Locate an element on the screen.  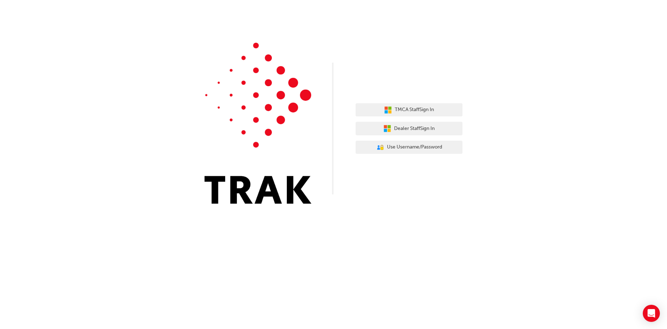
button: TMCA StaffSign In is located at coordinates (409, 110).